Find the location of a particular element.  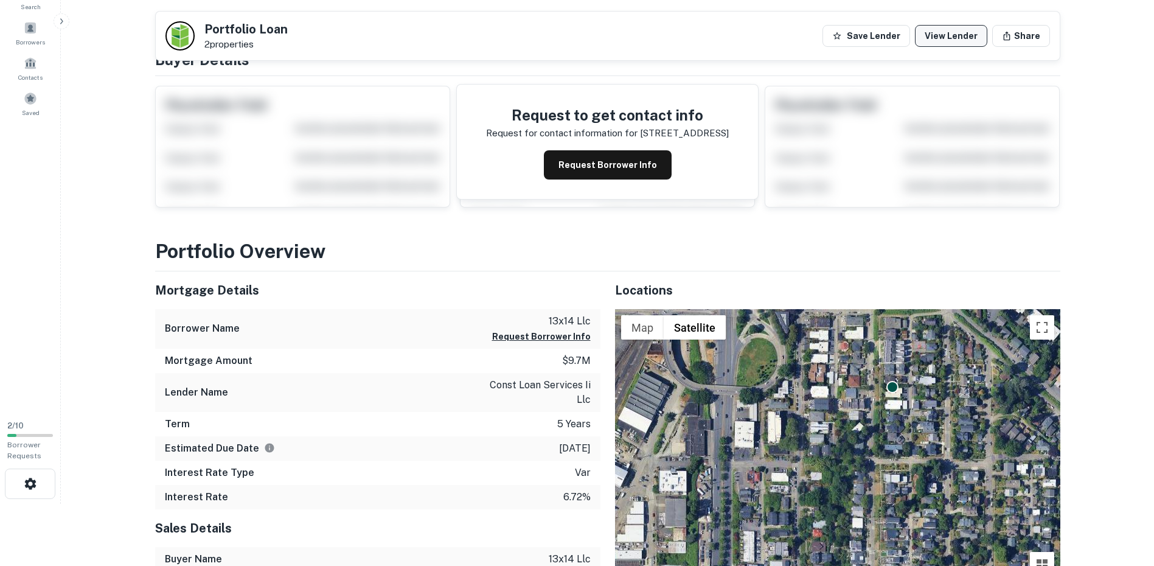

p: $9.7m is located at coordinates (576, 361).